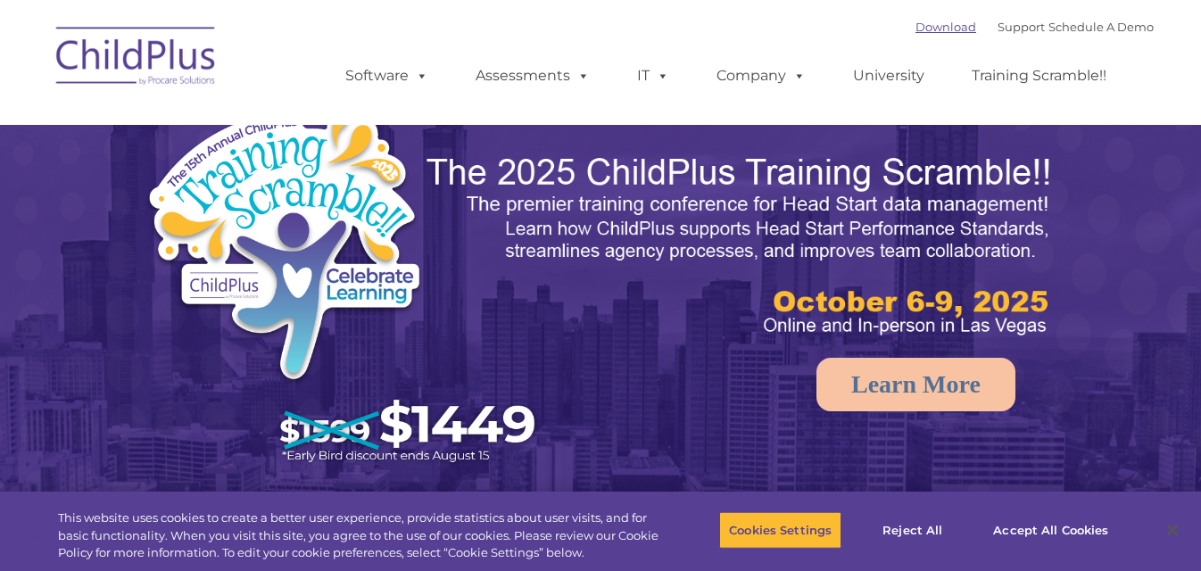 The image size is (1201, 571). What do you see at coordinates (1173, 530) in the screenshot?
I see `button: Close` at bounding box center [1173, 530].